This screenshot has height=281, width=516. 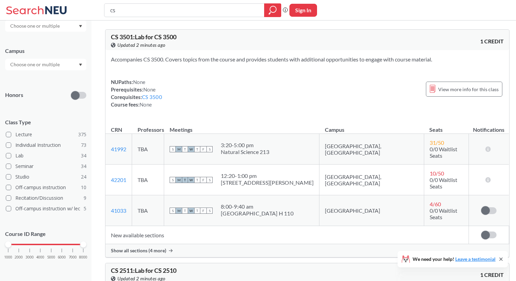 I want to click on span: Show all sections (4 more), so click(x=138, y=250).